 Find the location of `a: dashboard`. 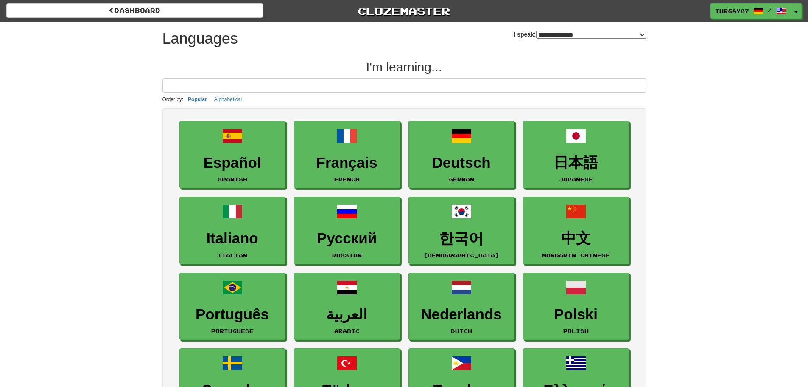

a: dashboard is located at coordinates (135, 11).